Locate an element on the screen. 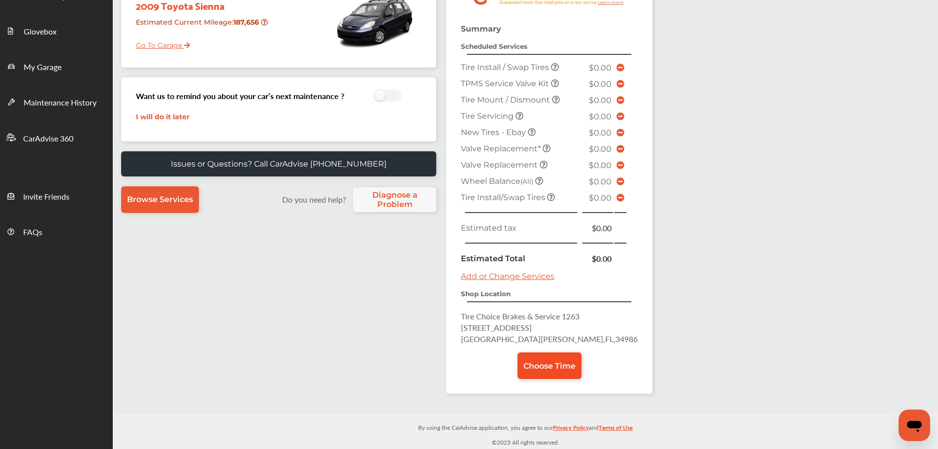  span: Valve Replacement is located at coordinates (501, 165).